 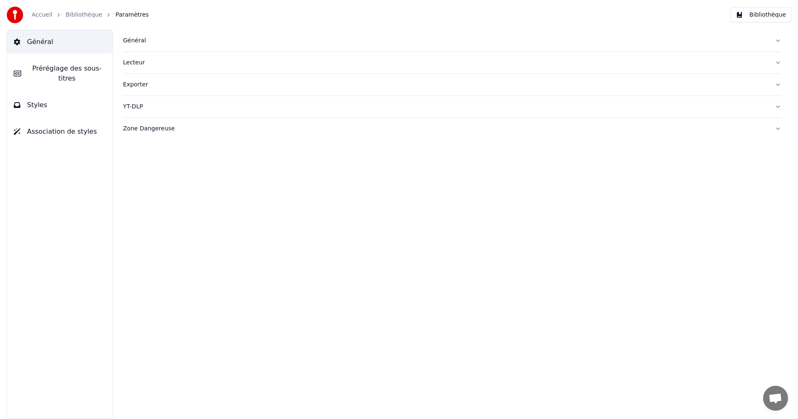 I want to click on span: Association de styles, so click(x=62, y=132).